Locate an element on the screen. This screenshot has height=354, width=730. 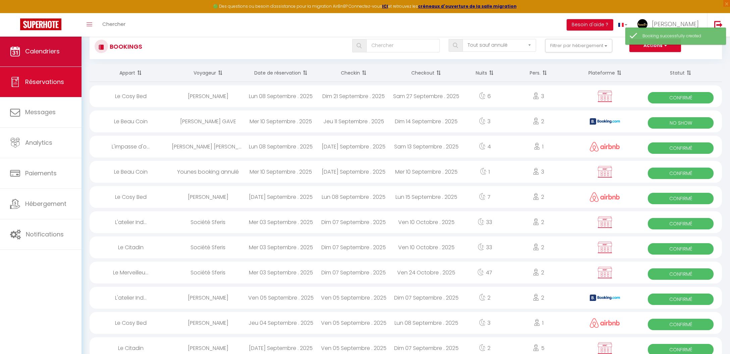
span: Messages is located at coordinates (40, 112).